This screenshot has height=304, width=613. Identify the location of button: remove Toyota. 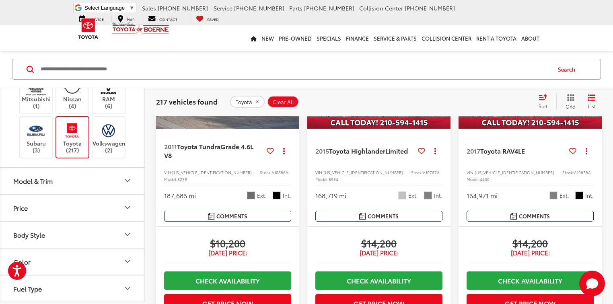
(247, 102).